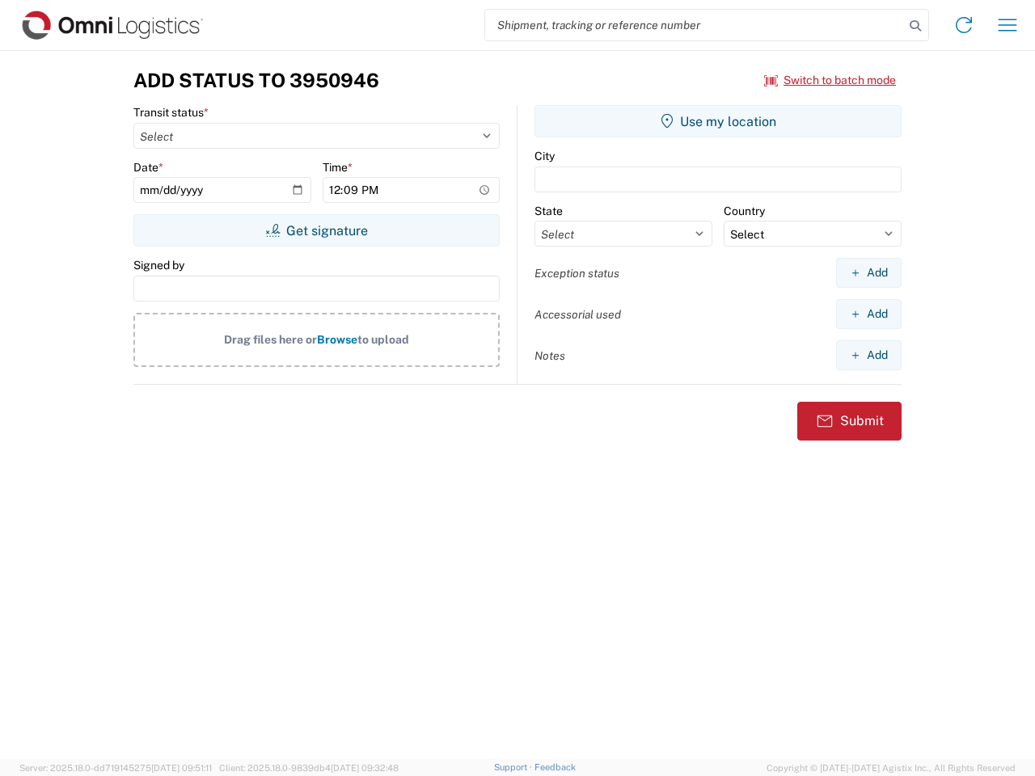 The image size is (1035, 776). What do you see at coordinates (337, 340) in the screenshot?
I see `span: Browse` at bounding box center [337, 340].